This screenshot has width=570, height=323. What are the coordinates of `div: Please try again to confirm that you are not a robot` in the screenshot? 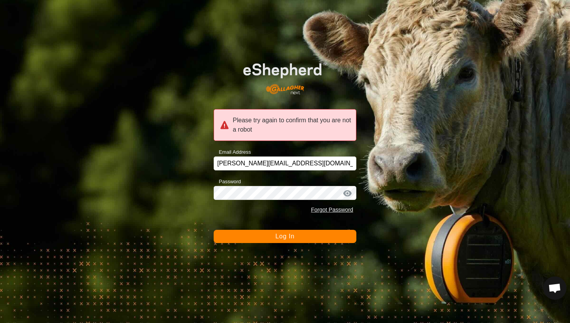 It's located at (285, 125).